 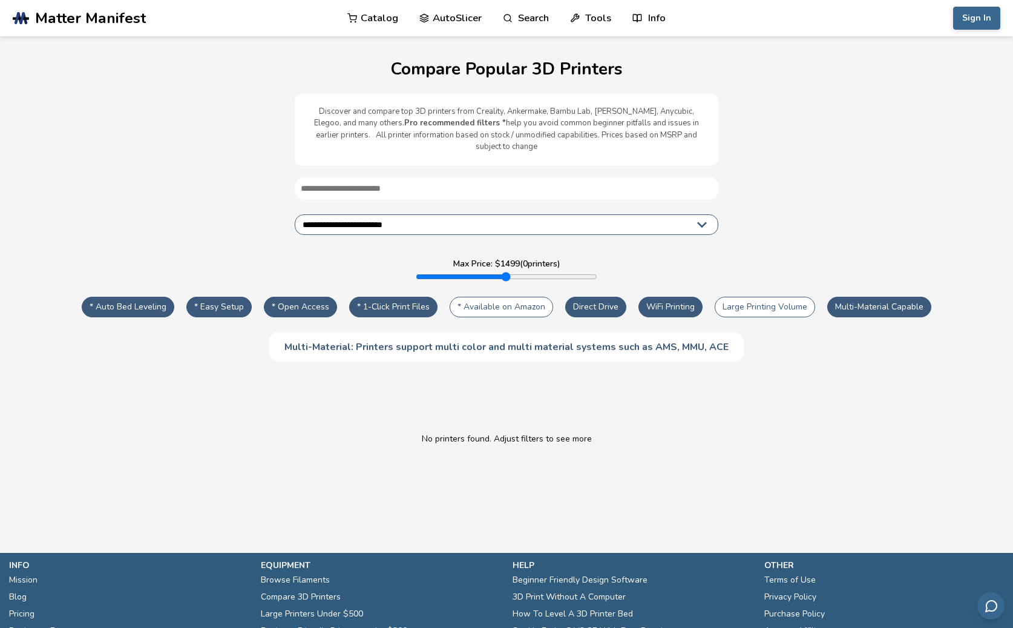 I want to click on button: * 1-Click Print Files, so click(x=393, y=307).